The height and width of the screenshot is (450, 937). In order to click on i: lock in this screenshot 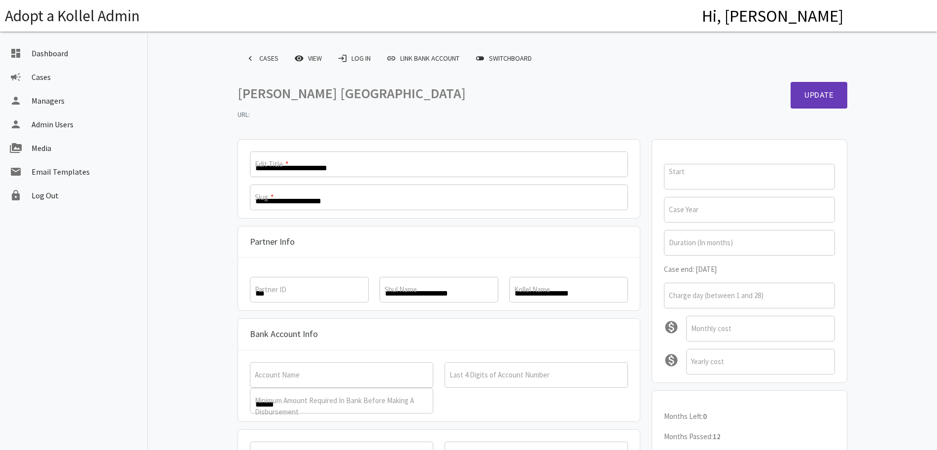, I will do `click(16, 195)`.